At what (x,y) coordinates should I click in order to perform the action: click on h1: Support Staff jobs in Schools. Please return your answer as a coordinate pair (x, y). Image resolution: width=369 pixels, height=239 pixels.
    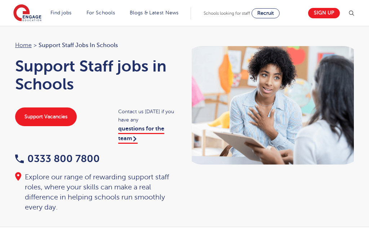
    Looking at the image, I should click on (96, 75).